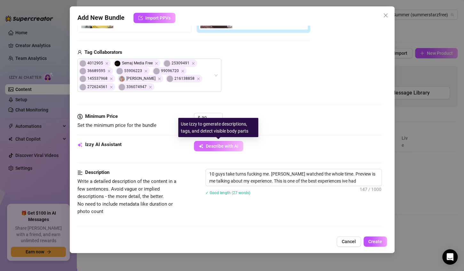 This screenshot has width=464, height=271. What do you see at coordinates (375, 241) in the screenshot?
I see `span: Create` at bounding box center [375, 241].